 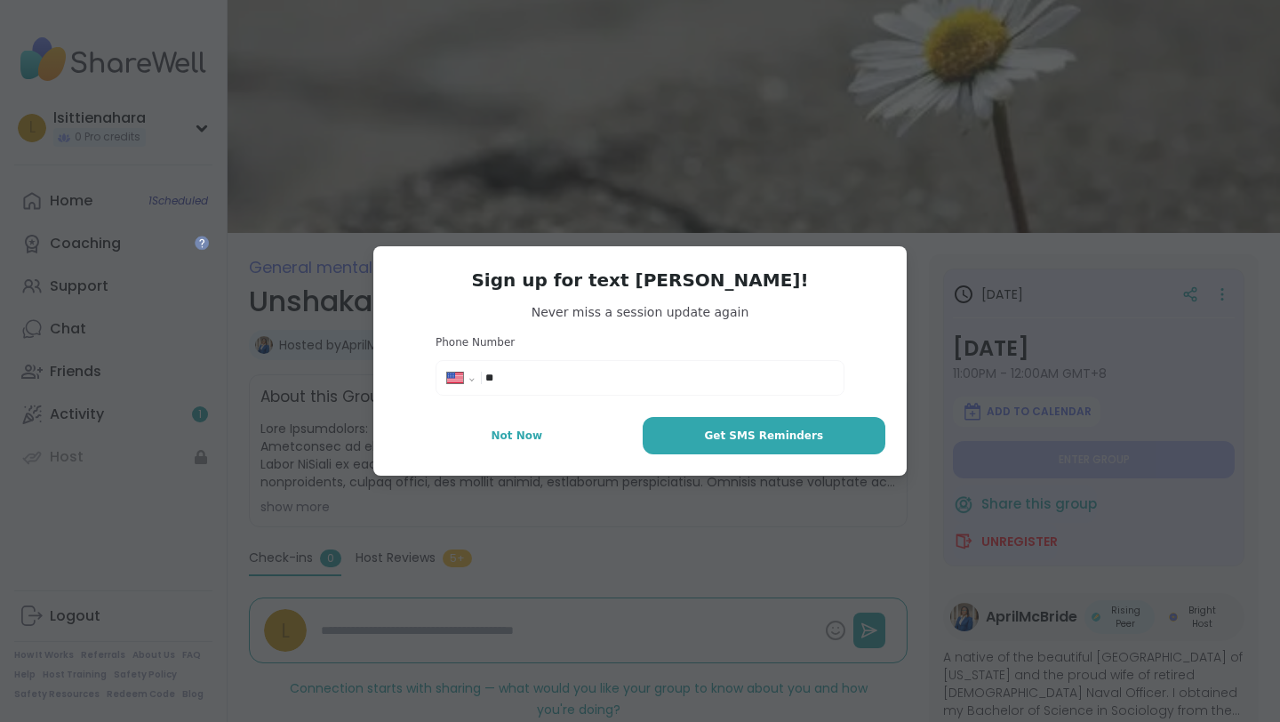 I want to click on span: Not Now, so click(x=516, y=435).